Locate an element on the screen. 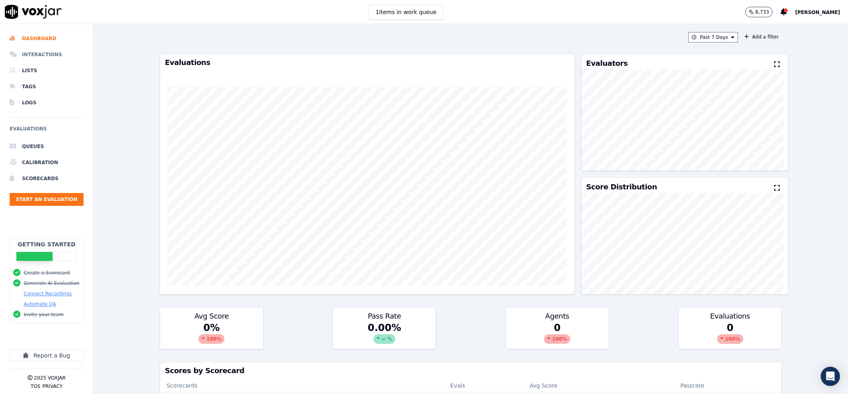 This screenshot has height=394, width=848. li: Lists is located at coordinates (47, 71).